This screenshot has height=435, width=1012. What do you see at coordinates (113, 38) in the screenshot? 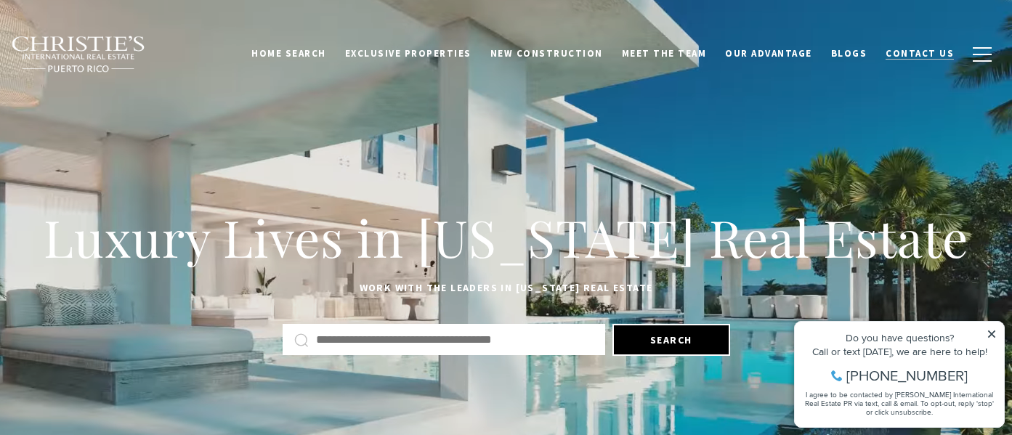
I see `div: Do you have questions?` at bounding box center [113, 38].